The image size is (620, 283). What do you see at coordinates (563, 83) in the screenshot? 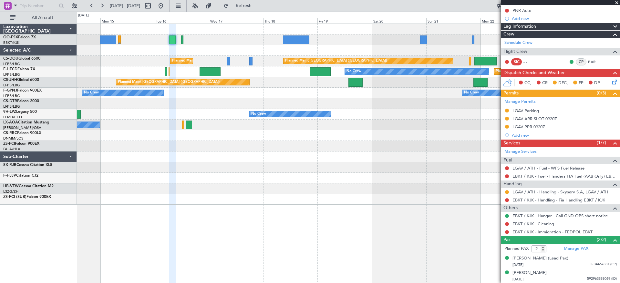
I see `span: DFC,` at bounding box center [563, 83].